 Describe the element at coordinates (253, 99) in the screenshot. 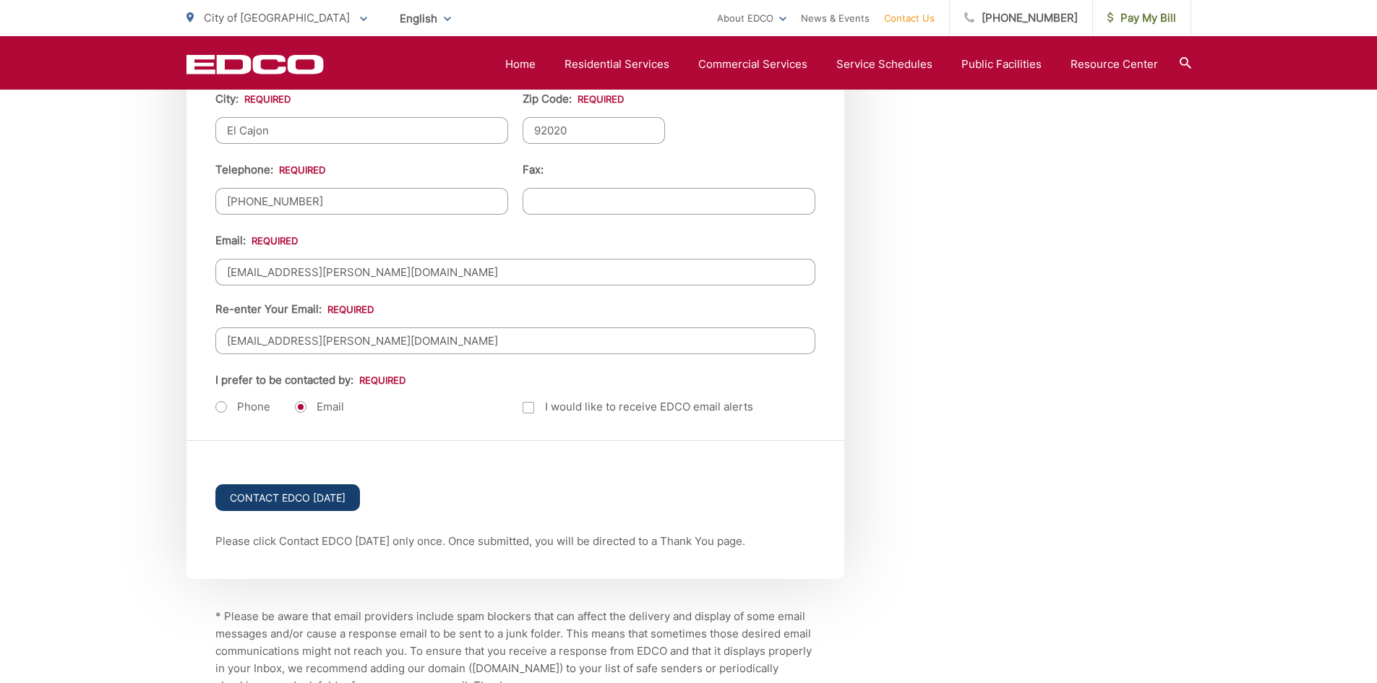

I see `label: City:` at that location.